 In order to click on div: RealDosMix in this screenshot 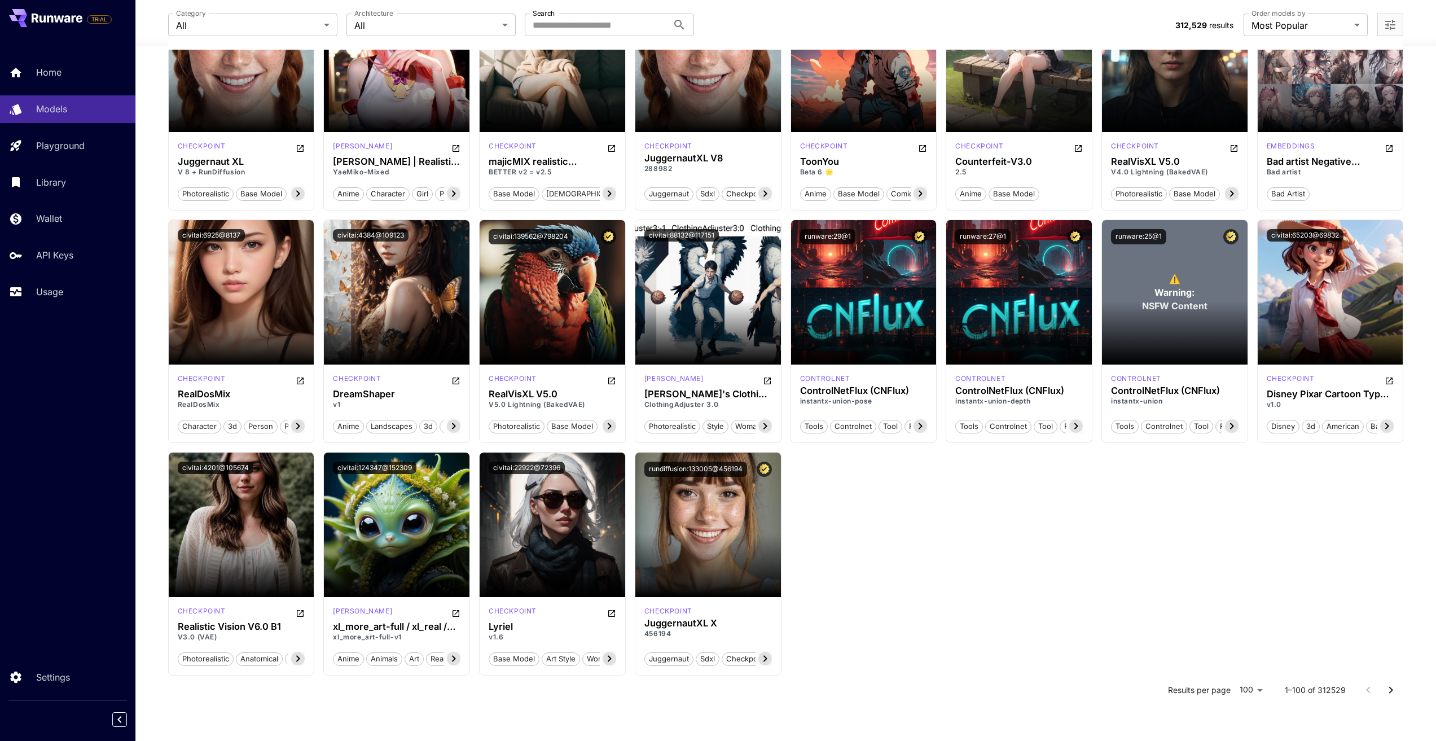, I will do `click(242, 394)`.